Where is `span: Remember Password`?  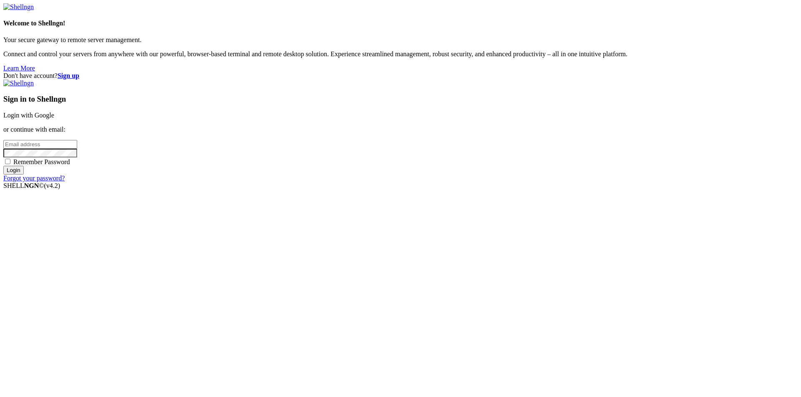
span: Remember Password is located at coordinates (42, 162).